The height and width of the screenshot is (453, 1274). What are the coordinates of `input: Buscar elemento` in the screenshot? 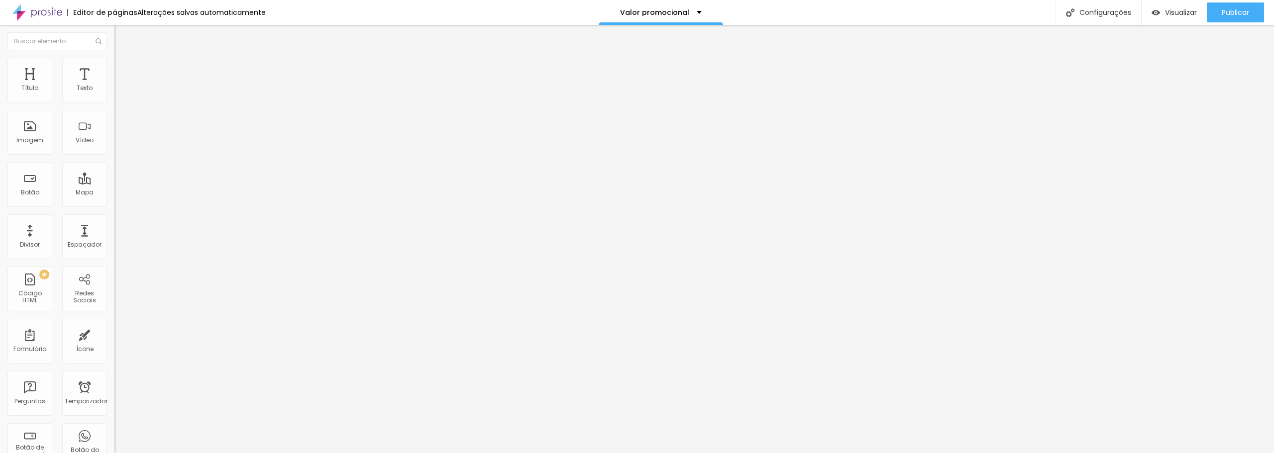 It's located at (57, 41).